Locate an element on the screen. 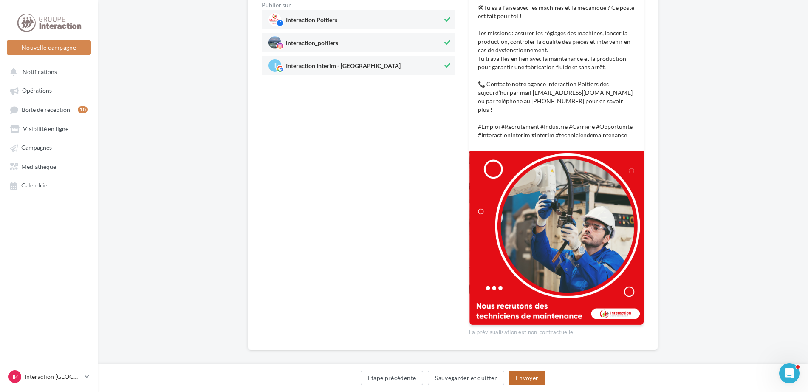  button: Notifications is located at coordinates (47, 71).